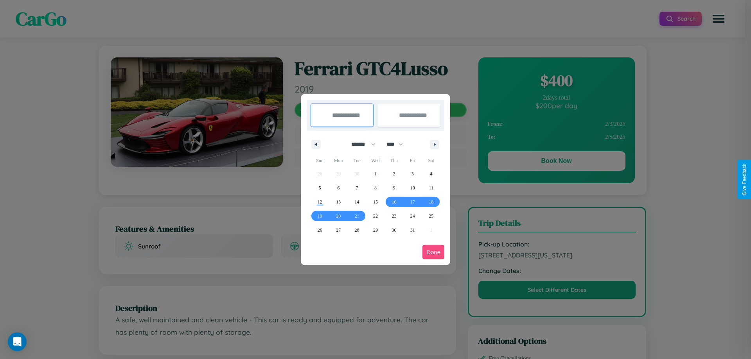  I want to click on span: 15, so click(375, 202).